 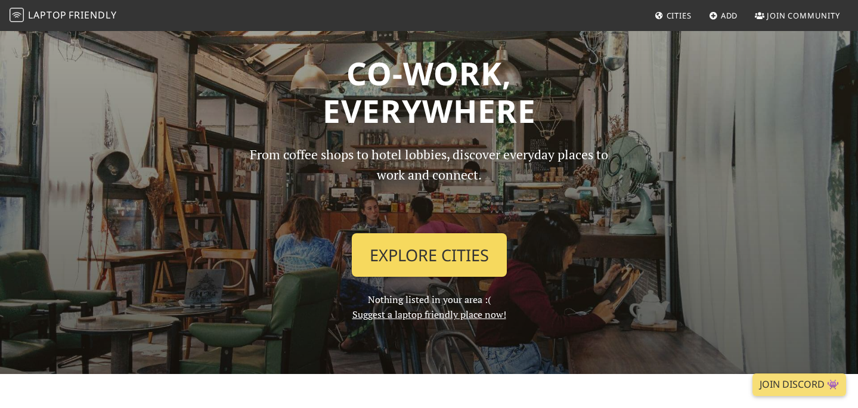 I want to click on span: Laptop, so click(x=47, y=15).